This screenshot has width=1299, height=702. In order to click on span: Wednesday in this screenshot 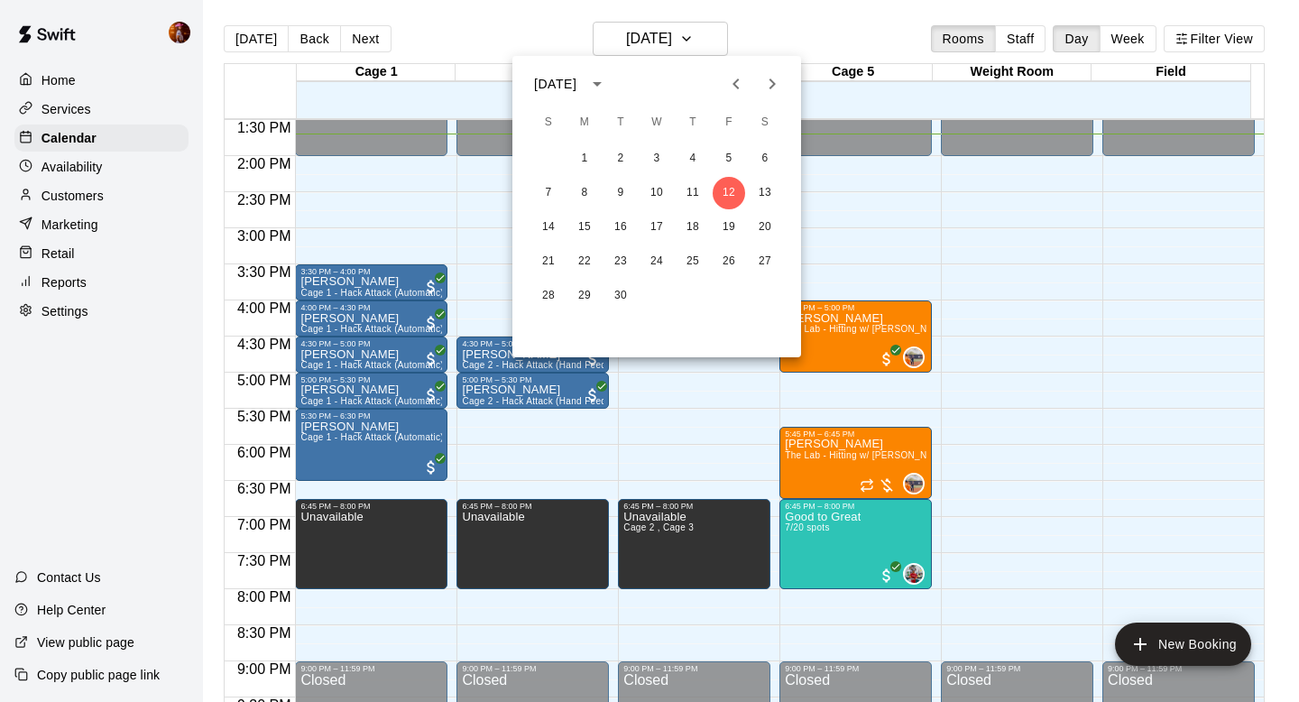, I will do `click(656, 123)`.